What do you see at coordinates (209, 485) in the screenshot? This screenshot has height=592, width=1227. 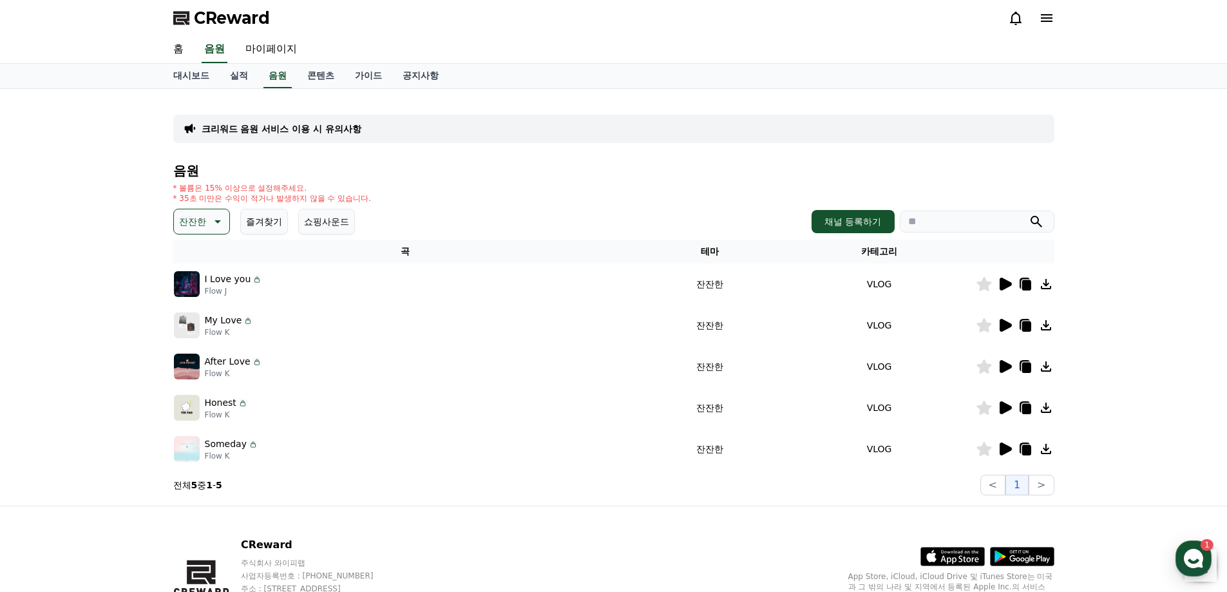 I see `strong: 1` at bounding box center [209, 485].